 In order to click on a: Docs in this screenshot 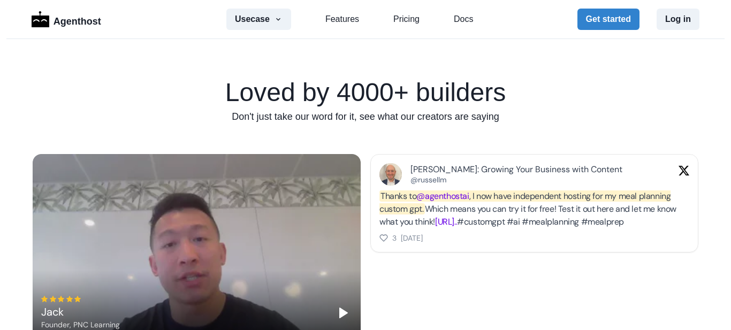, I will do `click(463, 19)`.